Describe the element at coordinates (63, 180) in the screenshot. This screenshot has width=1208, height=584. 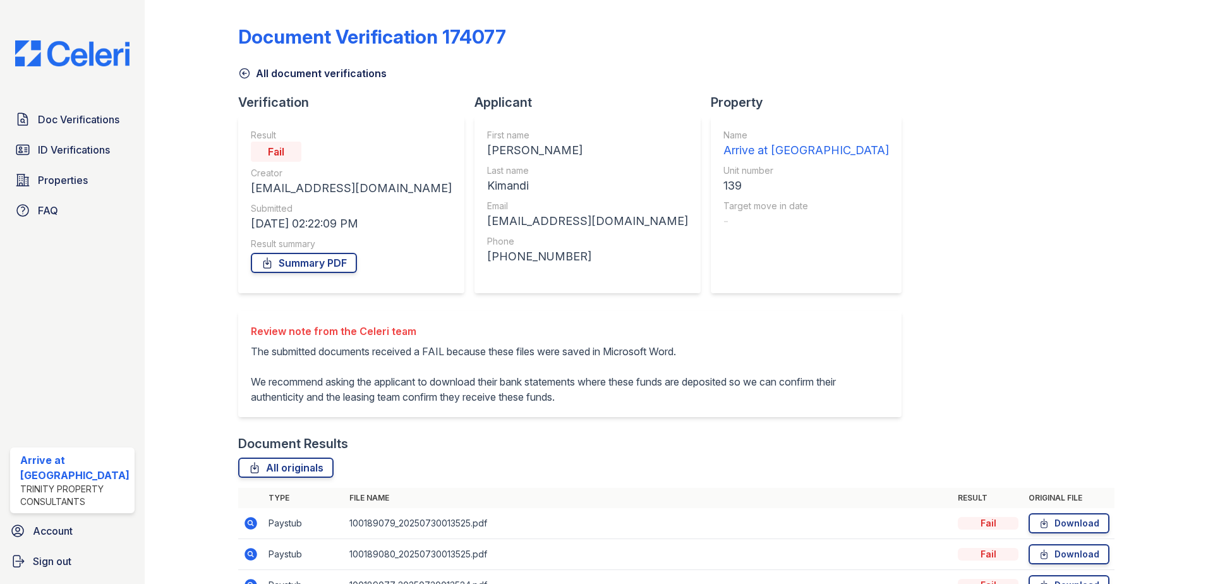
I see `span: Properties` at that location.